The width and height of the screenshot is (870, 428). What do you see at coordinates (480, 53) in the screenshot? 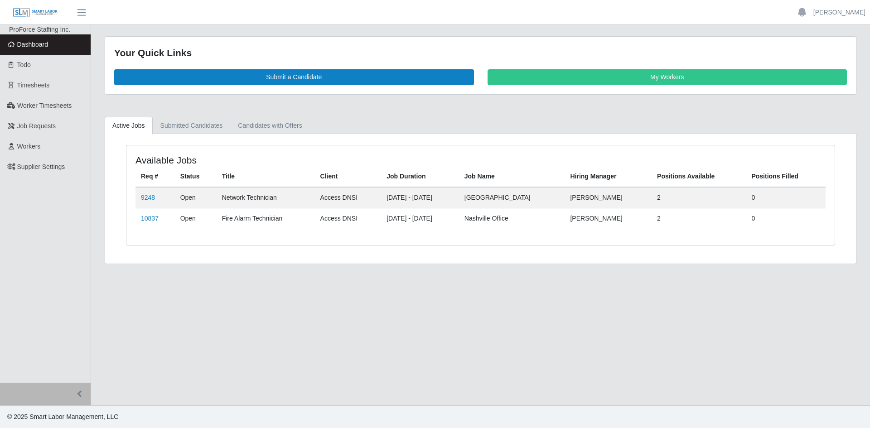
I see `div: Your Quick Links` at bounding box center [480, 53].